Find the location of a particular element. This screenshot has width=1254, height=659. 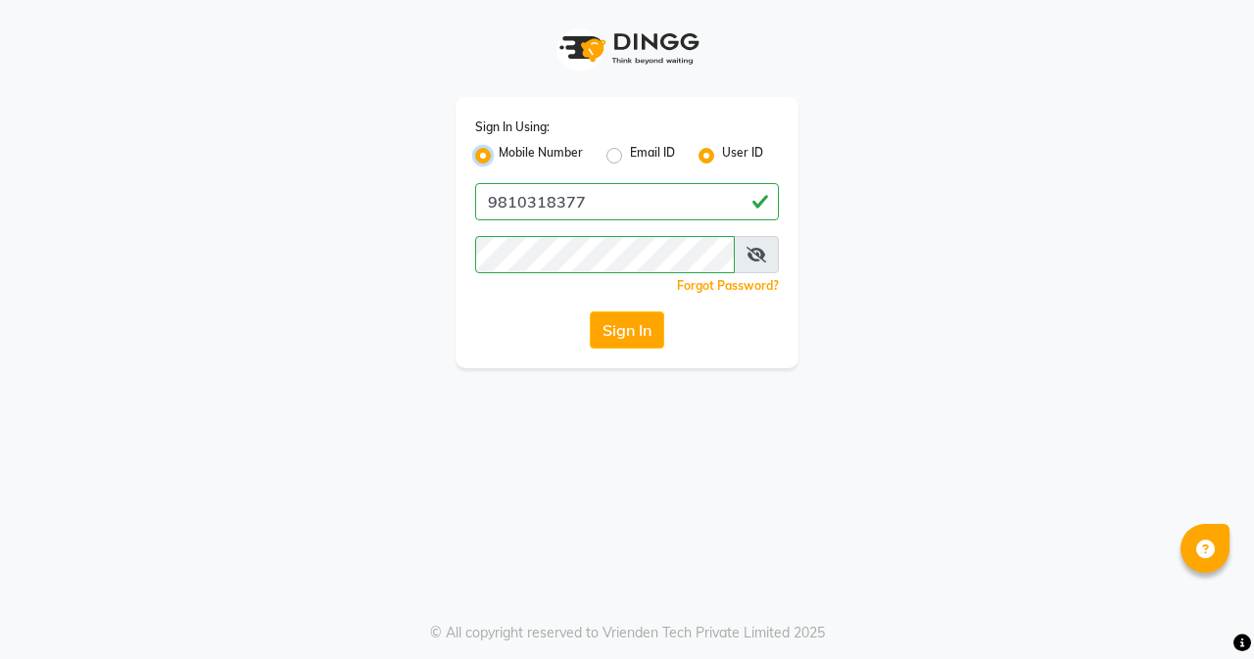

label: Mobile Number is located at coordinates (541, 156).